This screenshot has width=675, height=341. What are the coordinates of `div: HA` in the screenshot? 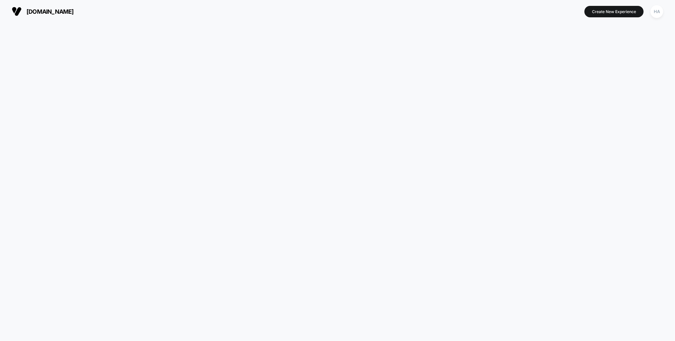 It's located at (657, 11).